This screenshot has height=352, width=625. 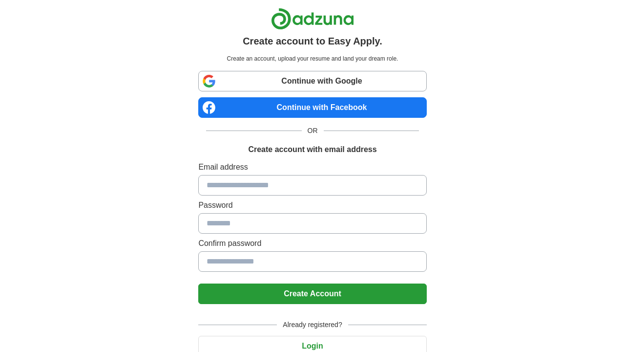 I want to click on a: Continue with Facebook, so click(x=312, y=108).